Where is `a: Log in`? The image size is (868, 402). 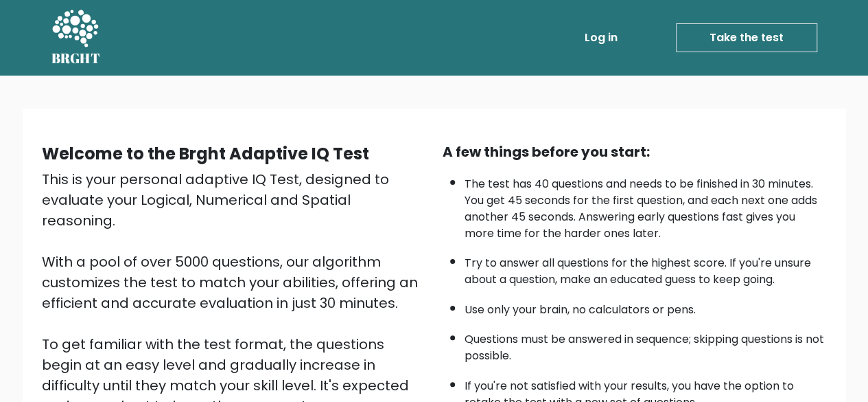 a: Log in is located at coordinates (601, 38).